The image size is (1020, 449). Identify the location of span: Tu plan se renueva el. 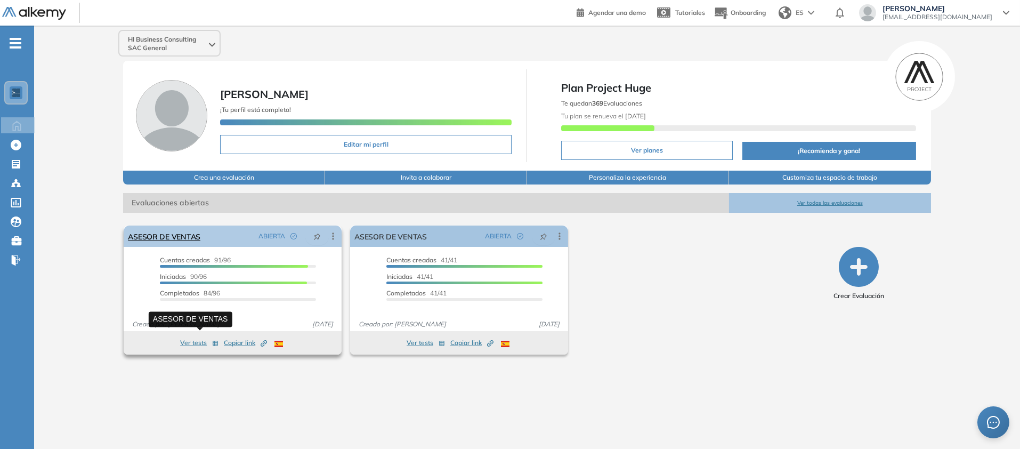
(603, 116).